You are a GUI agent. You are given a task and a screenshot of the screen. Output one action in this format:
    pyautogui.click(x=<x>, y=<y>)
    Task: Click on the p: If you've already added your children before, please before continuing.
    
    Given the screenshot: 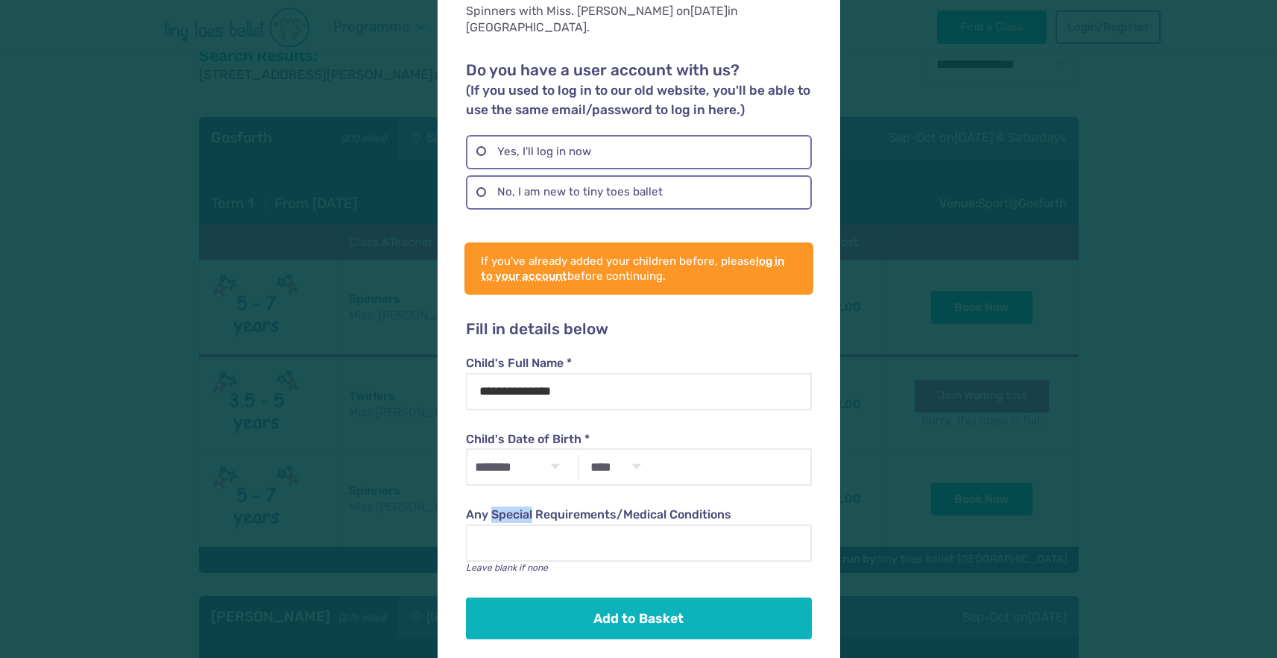 What is the action you would take?
    pyautogui.click(x=638, y=268)
    